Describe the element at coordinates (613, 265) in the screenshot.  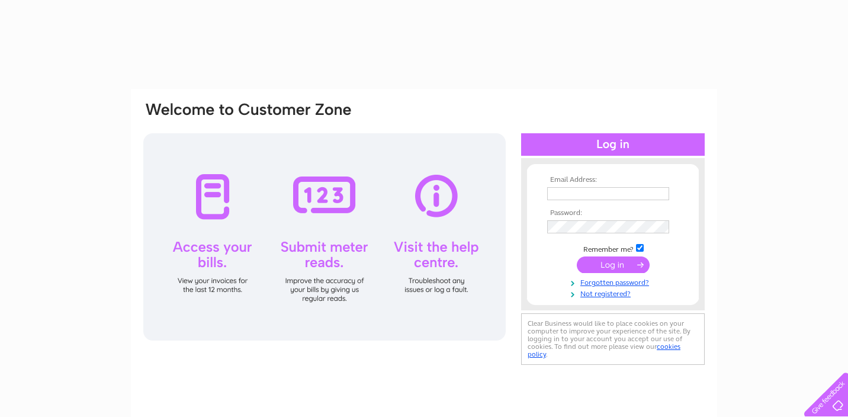
I see `input: Submit` at that location.